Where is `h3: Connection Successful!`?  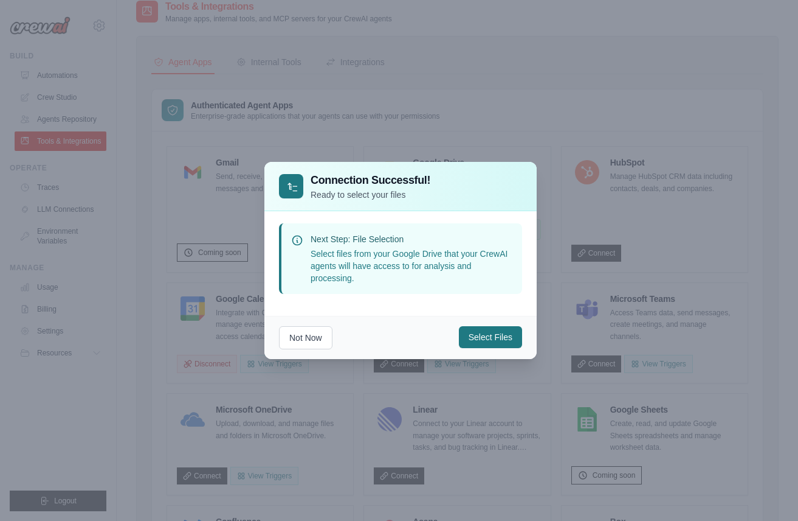
h3: Connection Successful! is located at coordinates (370, 180).